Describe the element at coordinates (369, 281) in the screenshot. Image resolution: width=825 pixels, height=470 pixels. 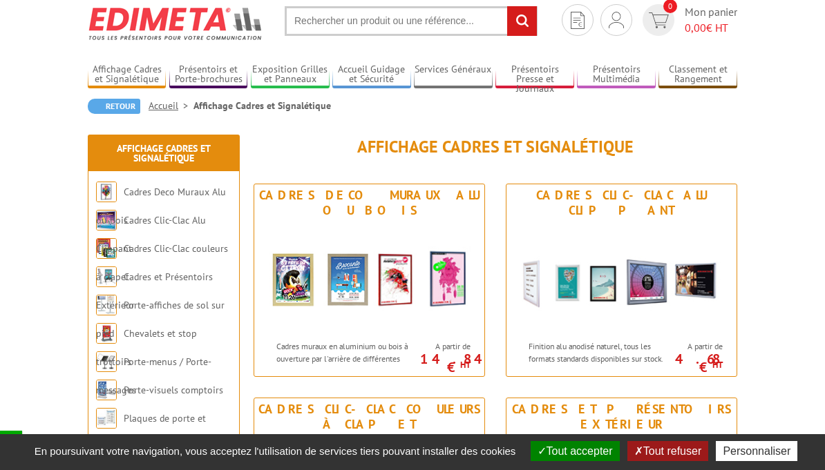
I see `a: Cadres Deco Muraux Alu ou Bois Cadres Deco Muraux Alu ou Bois Cadres muraux en aluminium ou bois ...` at that location.